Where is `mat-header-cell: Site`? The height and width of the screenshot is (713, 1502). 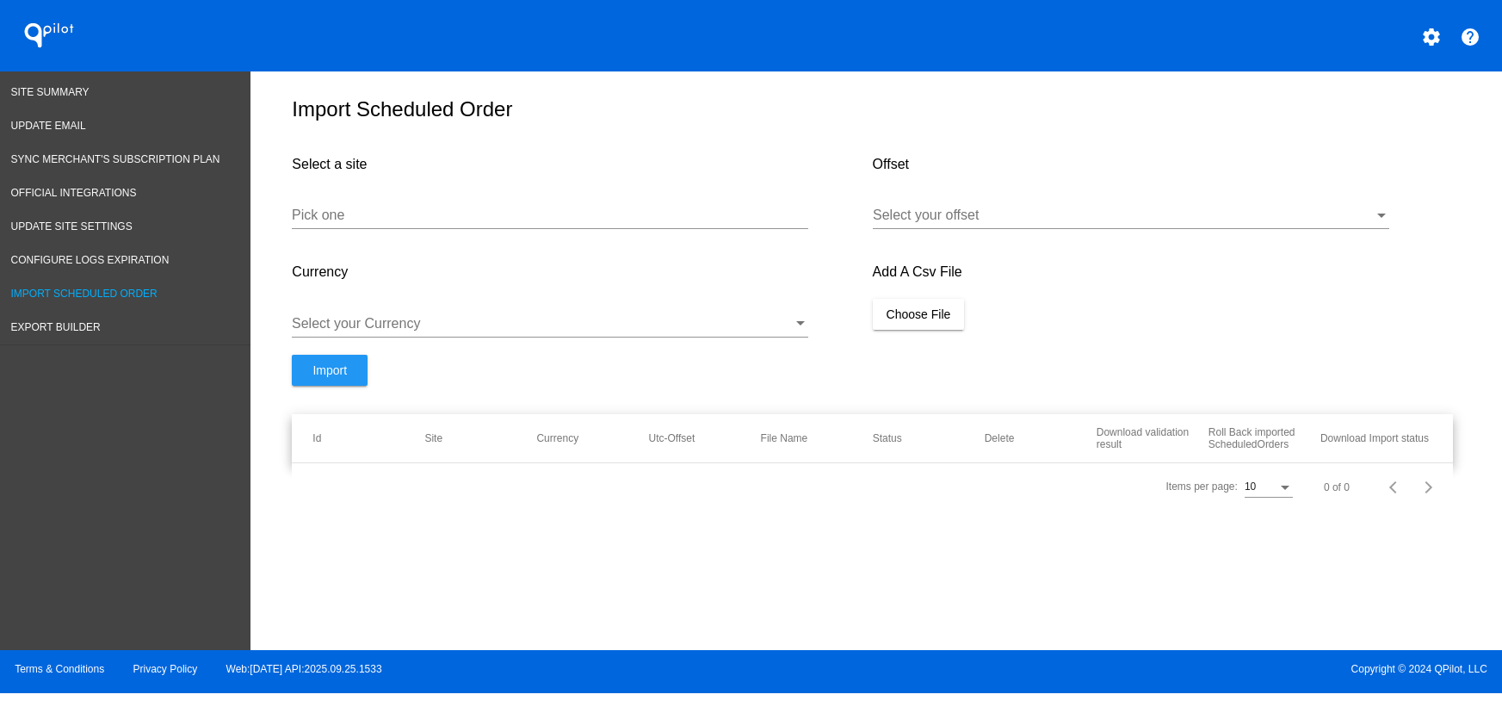 mat-header-cell: Site is located at coordinates (480, 438).